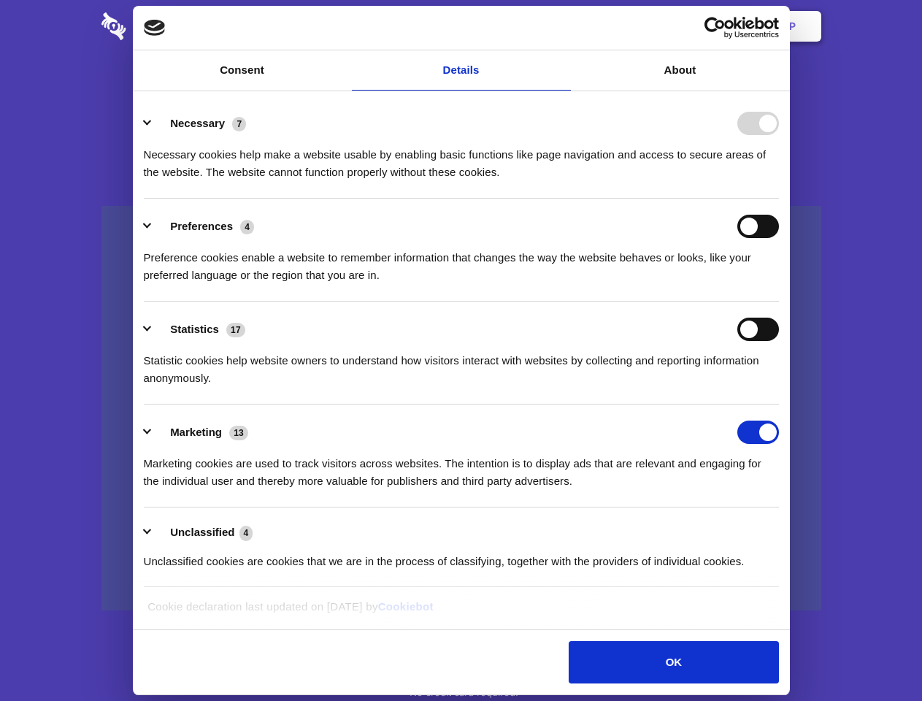 The image size is (922, 701). What do you see at coordinates (461, 261) in the screenshot?
I see `div: Preference cookies enable a website to remember information that changes the way the website beha...` at bounding box center [461, 261].